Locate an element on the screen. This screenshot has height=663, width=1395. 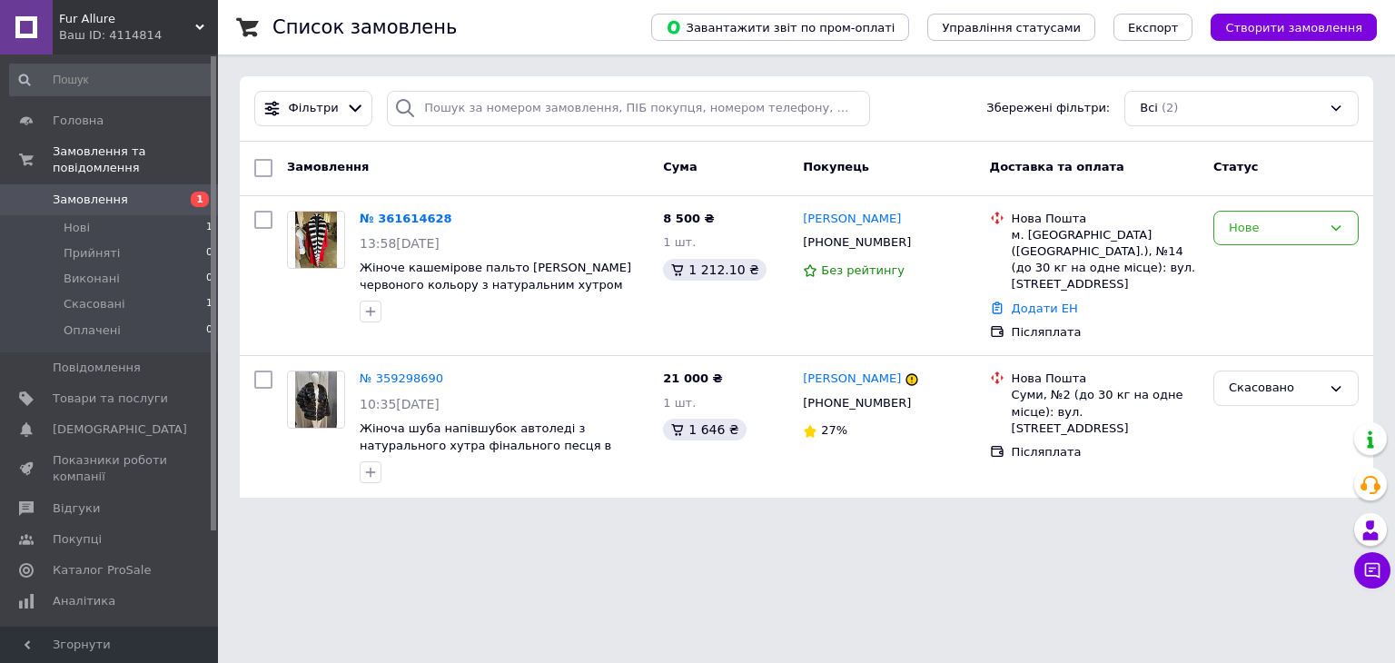
span: Скасовані is located at coordinates (94, 304).